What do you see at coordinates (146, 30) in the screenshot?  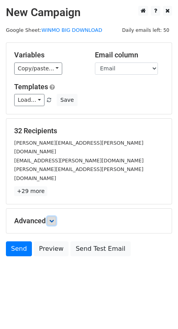 I see `span: Daily emails left: 50` at bounding box center [146, 30].